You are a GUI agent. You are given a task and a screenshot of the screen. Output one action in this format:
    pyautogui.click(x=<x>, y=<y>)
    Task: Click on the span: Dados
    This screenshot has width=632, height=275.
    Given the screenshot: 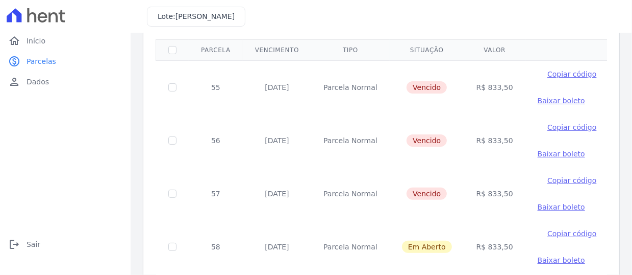 What is the action you would take?
    pyautogui.click(x=38, y=82)
    